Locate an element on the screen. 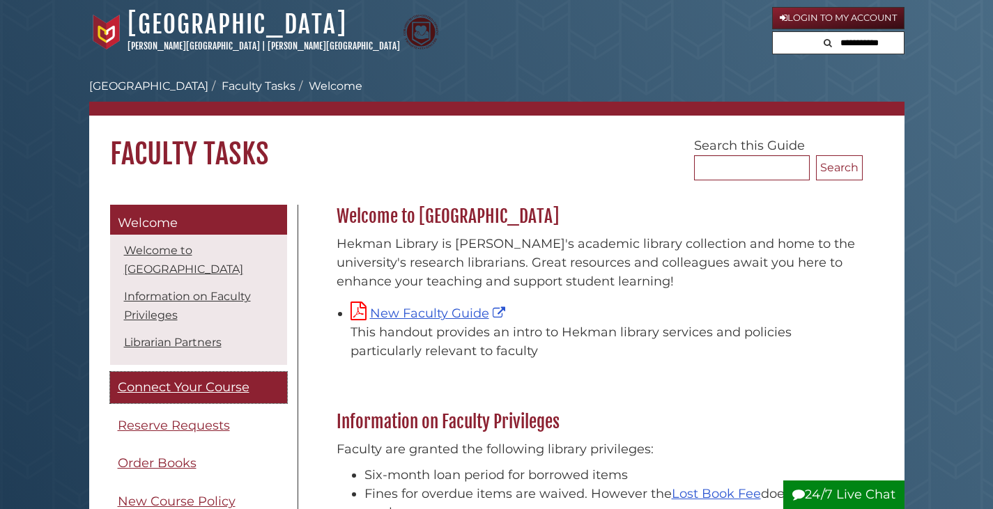  span: Connect Your Course is located at coordinates (183, 387).